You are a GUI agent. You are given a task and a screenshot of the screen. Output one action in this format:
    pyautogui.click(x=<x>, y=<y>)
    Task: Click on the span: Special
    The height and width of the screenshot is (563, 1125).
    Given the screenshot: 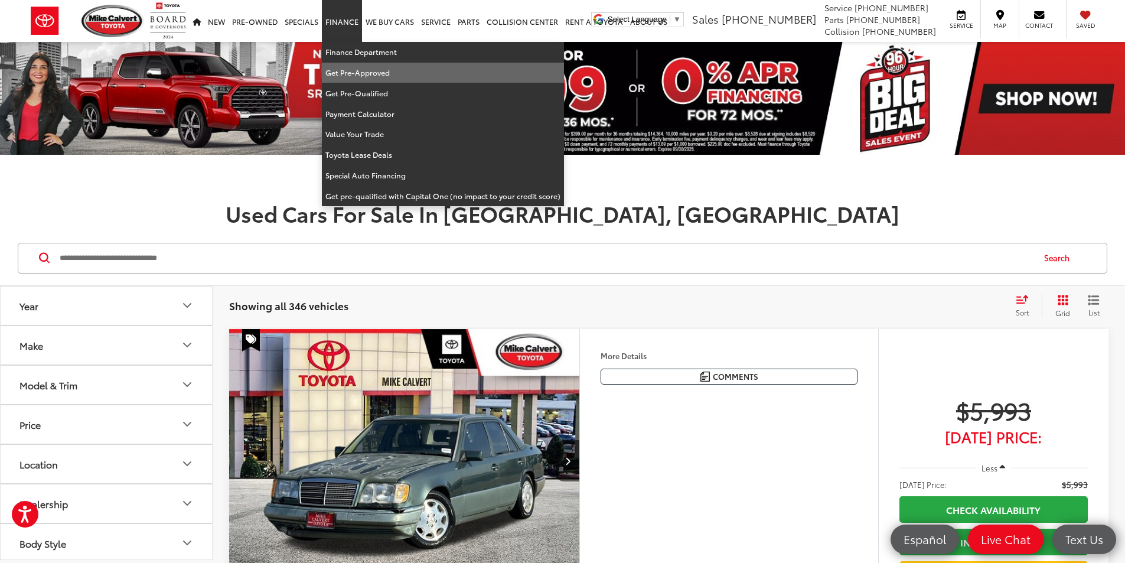 What is the action you would take?
    pyautogui.click(x=251, y=340)
    